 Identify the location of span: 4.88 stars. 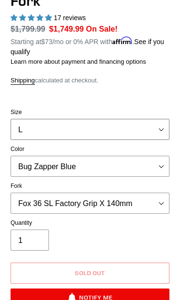
(32, 18).